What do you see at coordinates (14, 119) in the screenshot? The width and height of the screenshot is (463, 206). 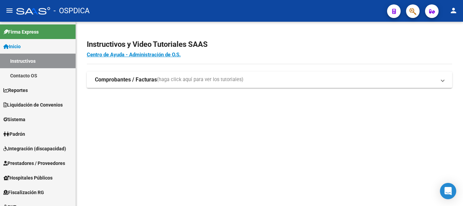 I see `span: Sistema` at bounding box center [14, 119].